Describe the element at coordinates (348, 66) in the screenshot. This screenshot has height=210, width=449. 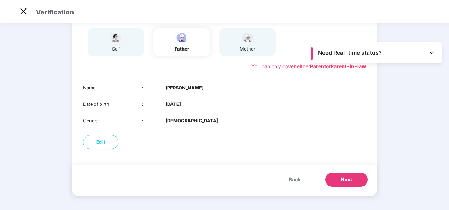
I see `b: Parent-in-law` at that location.